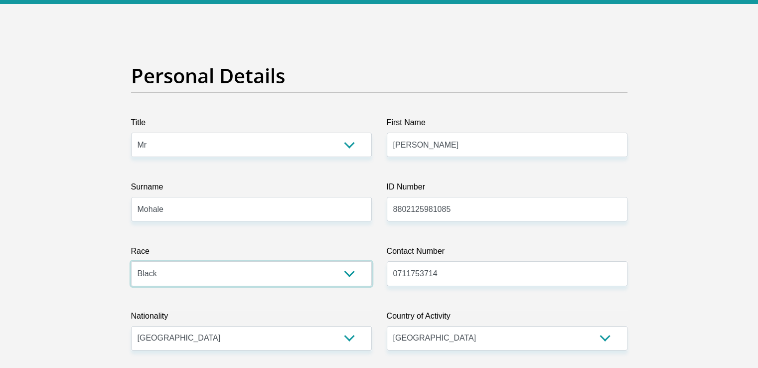  I want to click on input: Contact Number, so click(507, 273).